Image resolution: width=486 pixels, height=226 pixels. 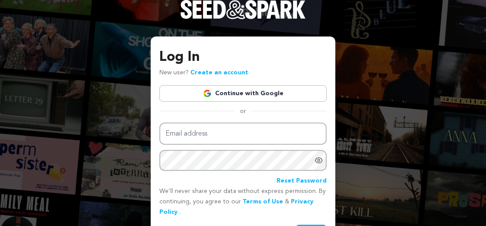 I want to click on a: Reset Password, so click(x=301, y=182).